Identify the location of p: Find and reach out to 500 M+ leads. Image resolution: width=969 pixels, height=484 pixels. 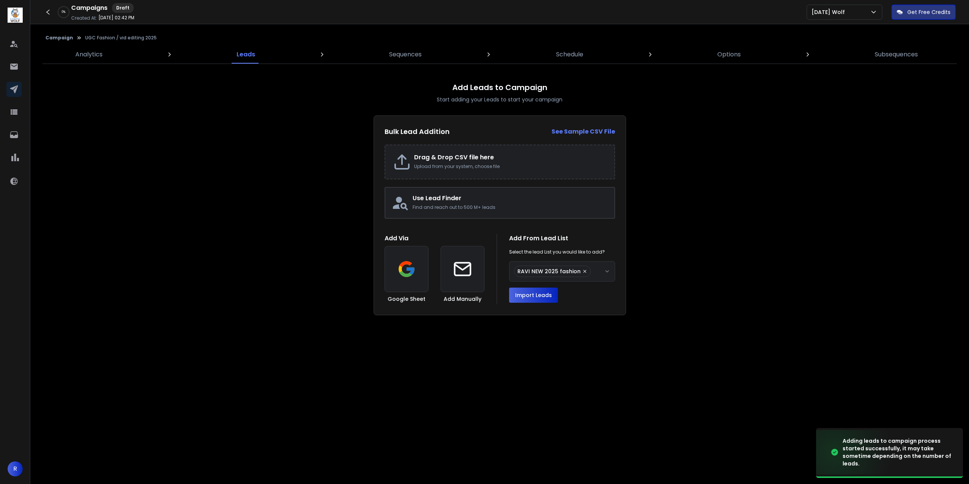
(510, 207).